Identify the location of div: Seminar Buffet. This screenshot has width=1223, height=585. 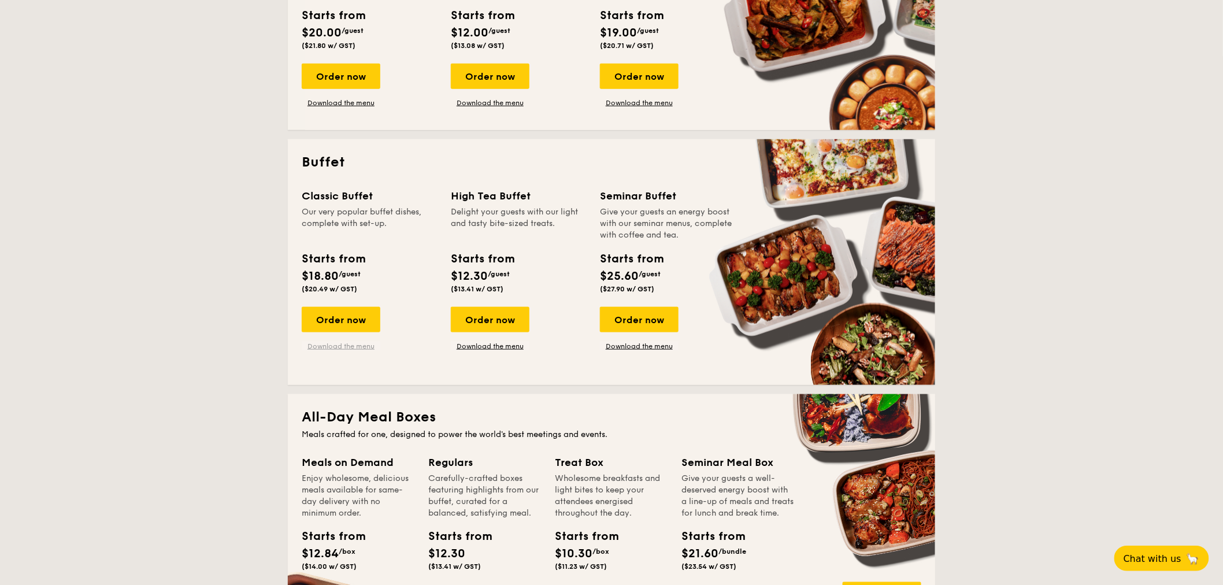
(668, 196).